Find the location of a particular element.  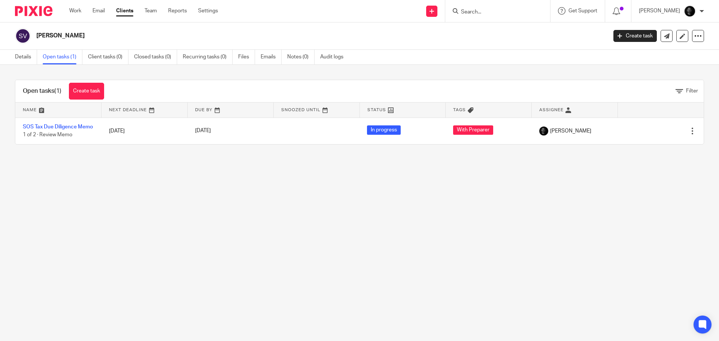

a: Notes (0) is located at coordinates (301, 57).